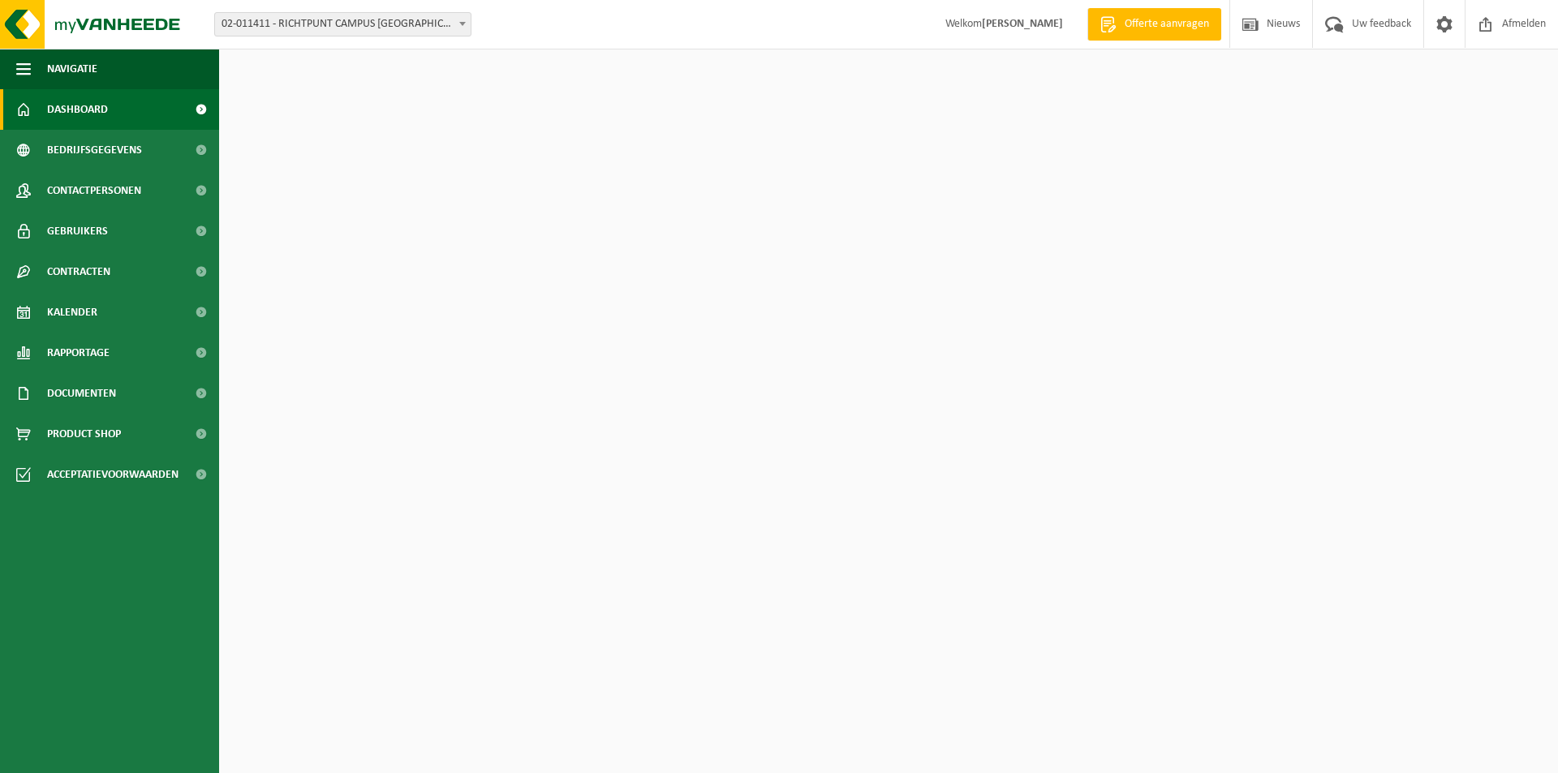 This screenshot has height=773, width=1558. I want to click on span: Product Shop, so click(84, 434).